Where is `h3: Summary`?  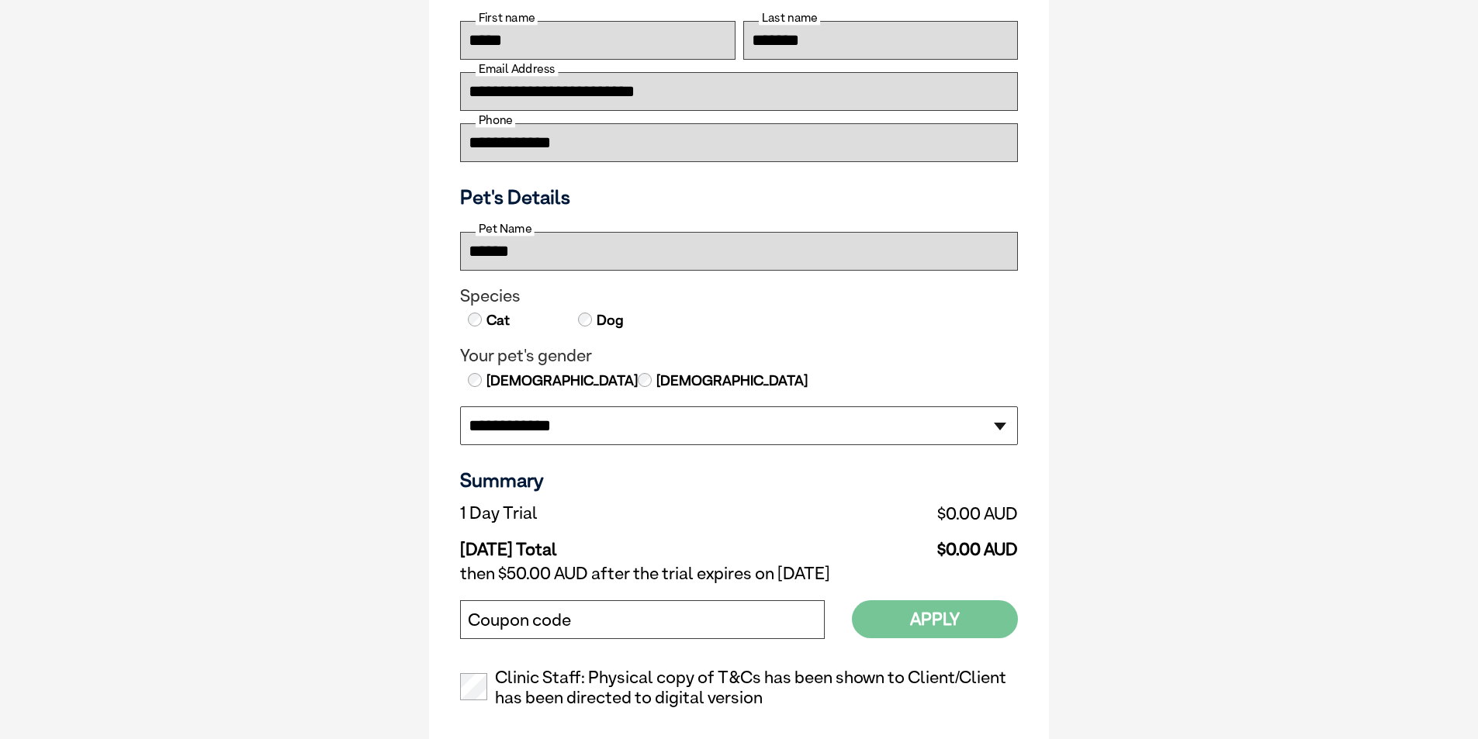 h3: Summary is located at coordinates (738, 480).